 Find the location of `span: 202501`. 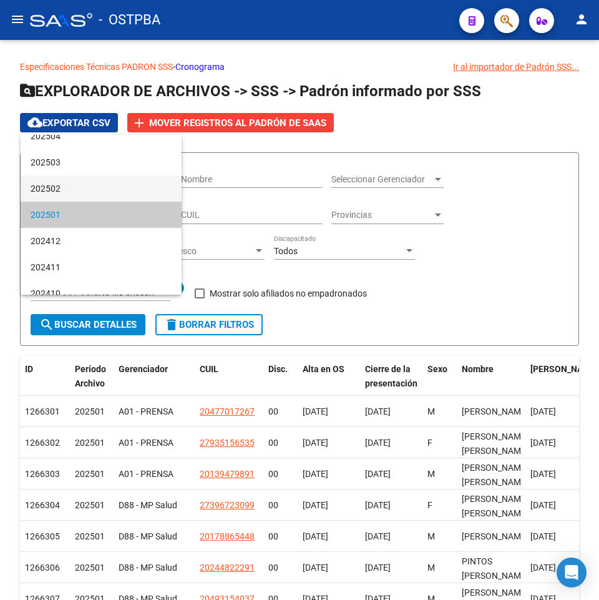

span: 202501 is located at coordinates (101, 215).